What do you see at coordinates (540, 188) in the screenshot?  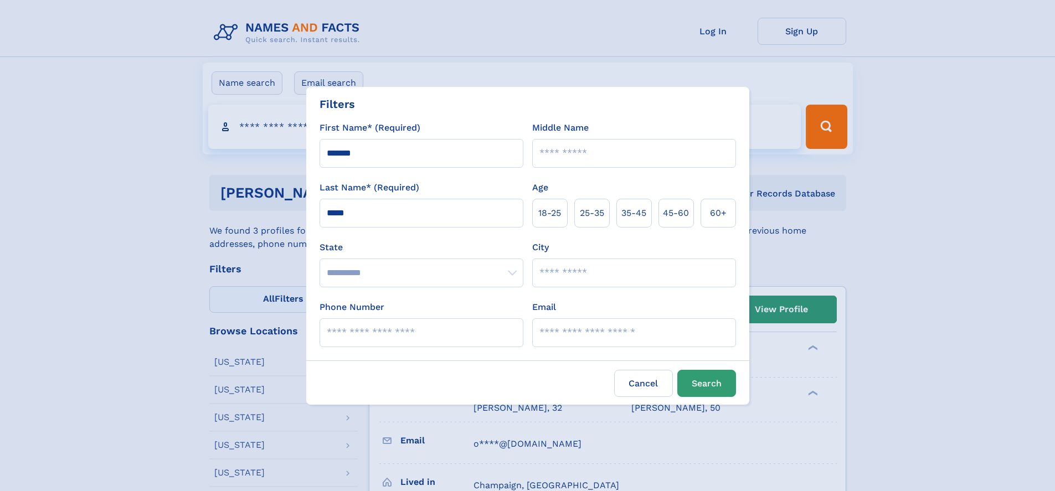 I see `label: Age` at bounding box center [540, 188].